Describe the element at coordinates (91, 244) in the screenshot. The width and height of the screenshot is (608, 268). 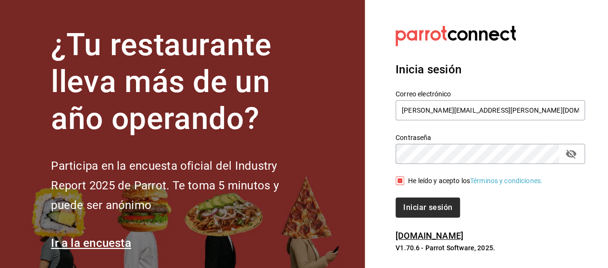
I see `a: Ir a la encuesta` at that location.